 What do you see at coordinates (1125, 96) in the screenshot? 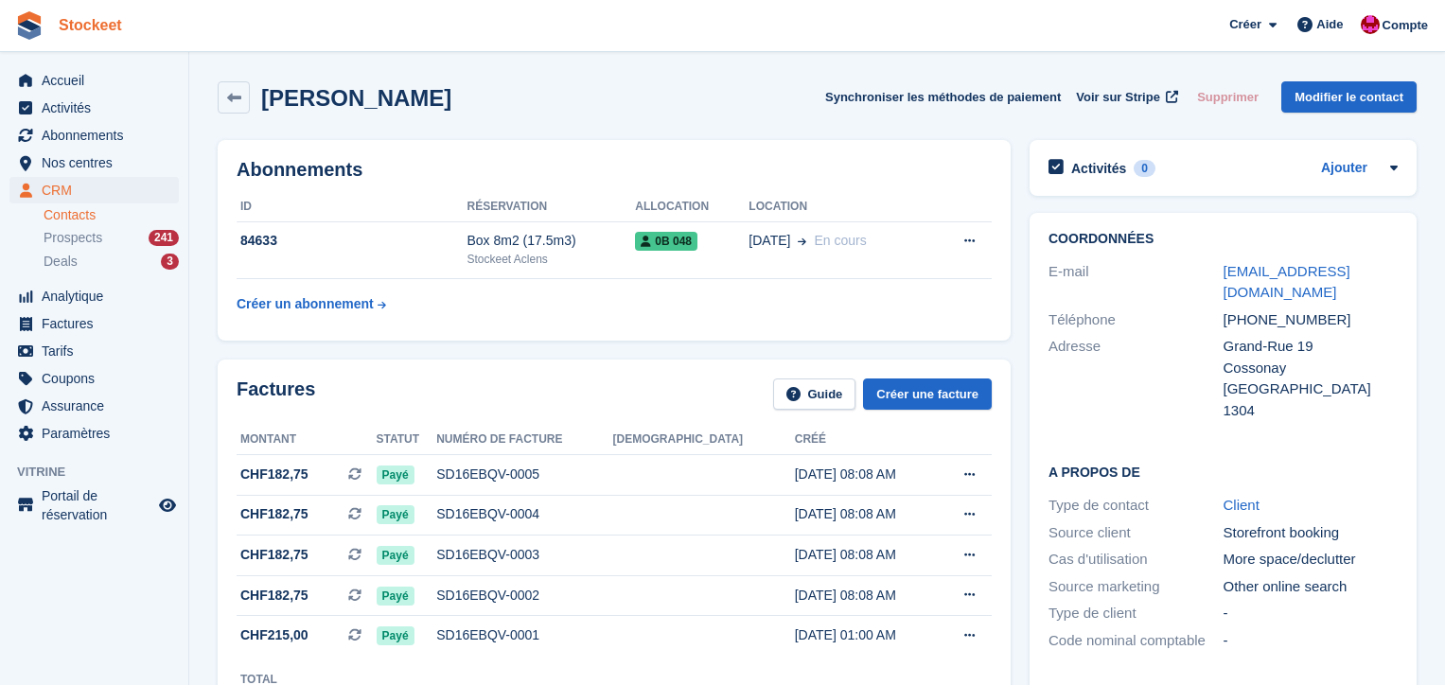
I see `a: Voir sur Stripe` at bounding box center [1125, 96].